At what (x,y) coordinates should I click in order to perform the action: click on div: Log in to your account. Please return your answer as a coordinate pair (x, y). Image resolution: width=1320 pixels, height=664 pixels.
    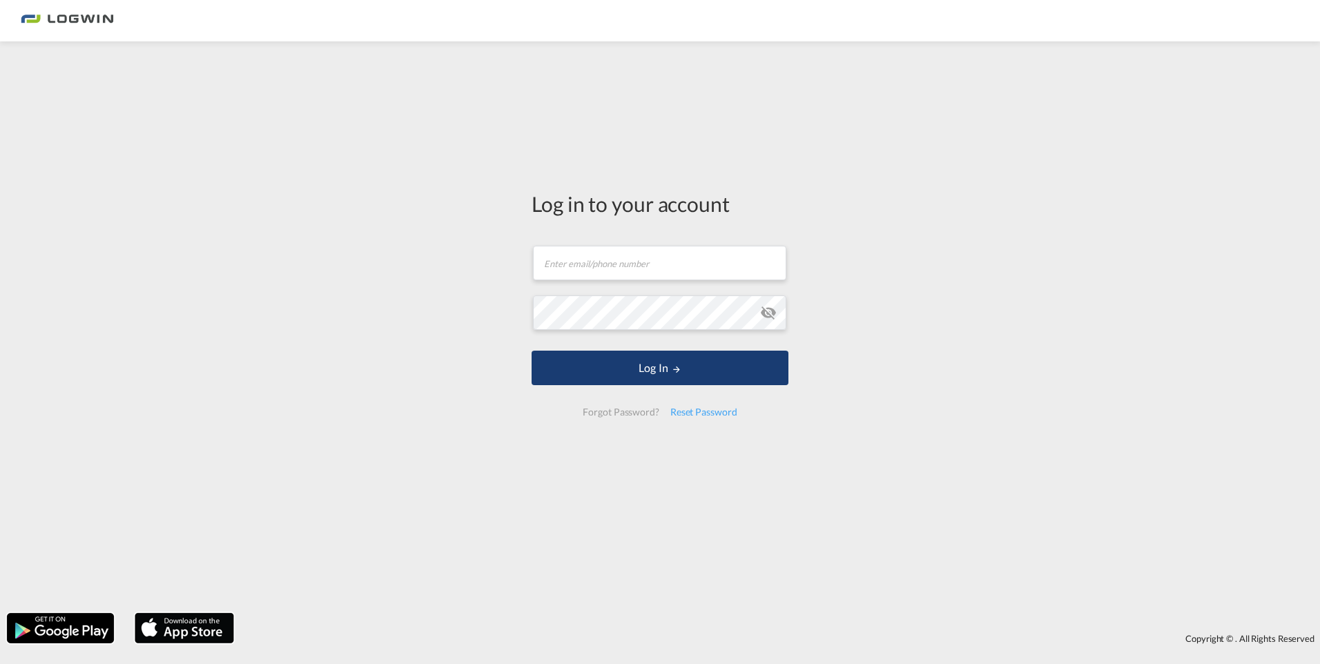
    Looking at the image, I should click on (660, 204).